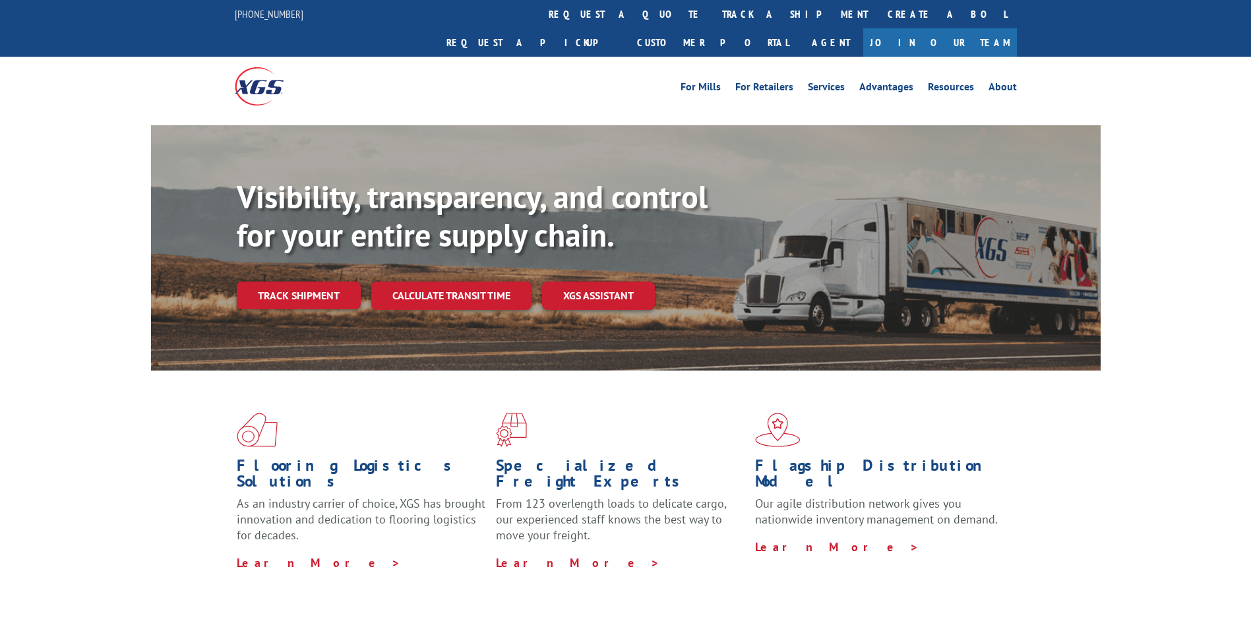 The width and height of the screenshot is (1251, 629). What do you see at coordinates (886, 89) in the screenshot?
I see `a: Advantages` at bounding box center [886, 89].